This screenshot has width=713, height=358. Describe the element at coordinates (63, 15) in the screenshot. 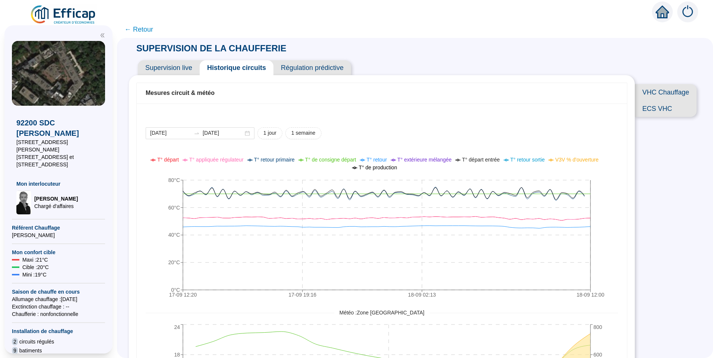

I see `img: efficap energie logo` at that location.